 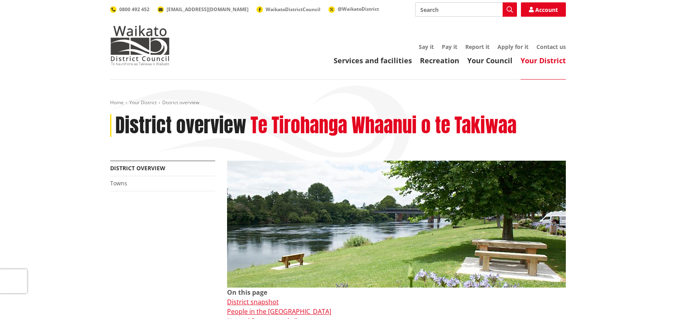 What do you see at coordinates (181, 102) in the screenshot?
I see `span: District overview` at bounding box center [181, 102].